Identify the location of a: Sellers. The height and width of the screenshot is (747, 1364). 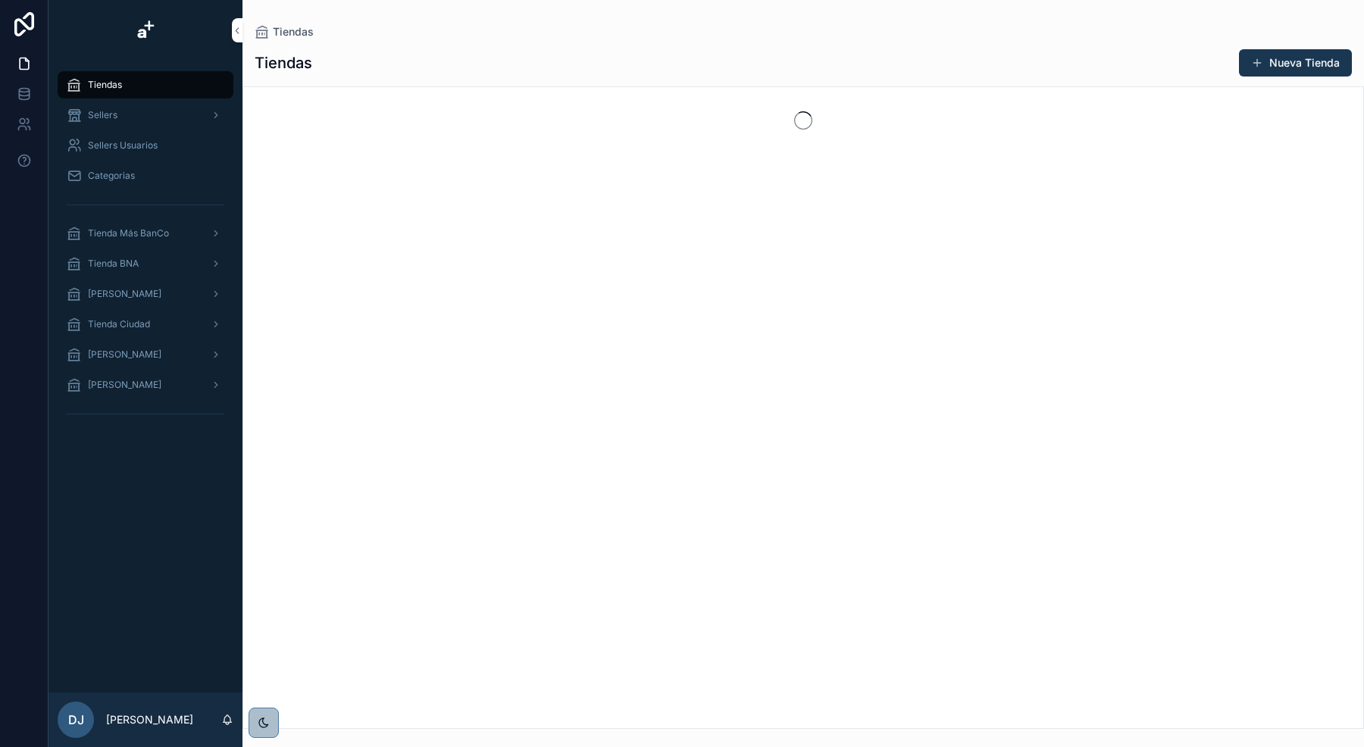
(146, 115).